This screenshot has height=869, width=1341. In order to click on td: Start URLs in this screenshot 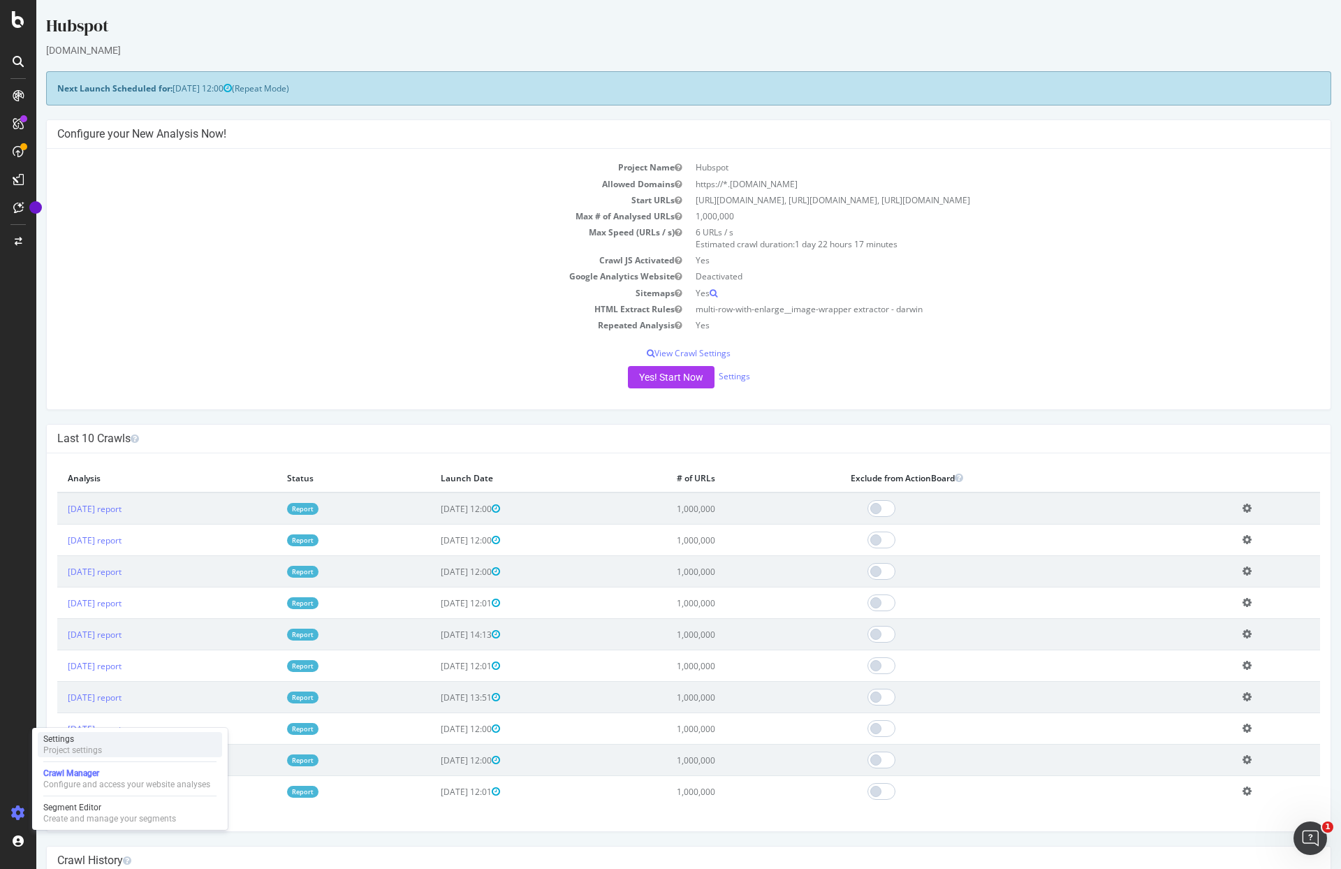, I will do `click(337, 200)`.